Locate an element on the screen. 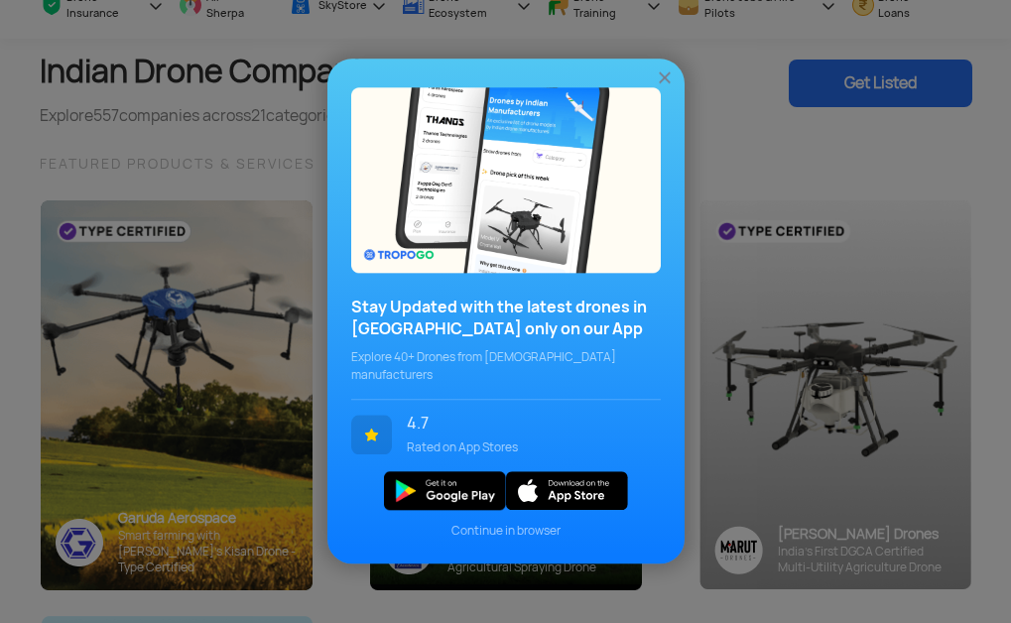 The image size is (1011, 623). span: Rated on App Stores is located at coordinates (526, 447).